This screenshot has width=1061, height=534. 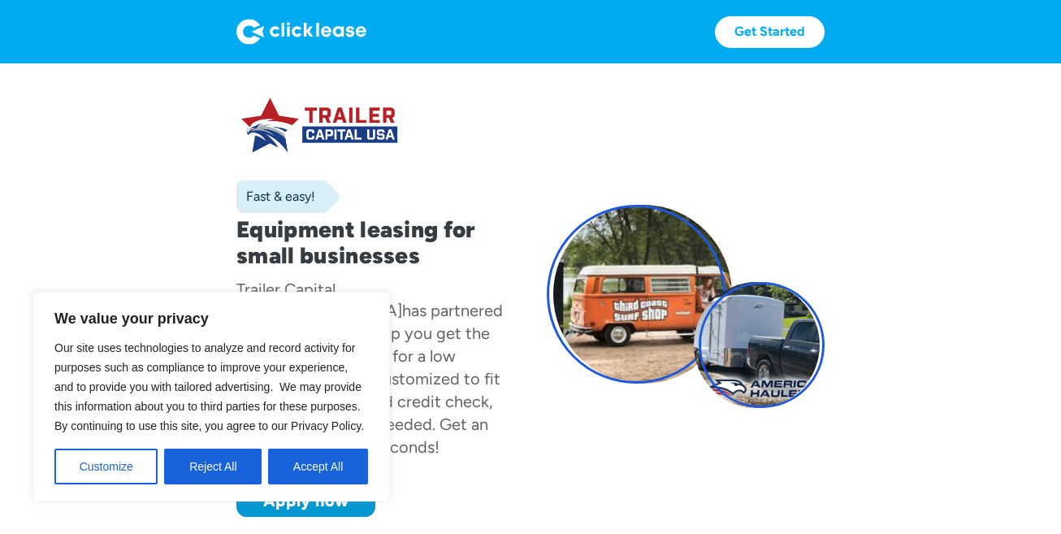 What do you see at coordinates (318, 466) in the screenshot?
I see `button: Accept All` at bounding box center [318, 466].